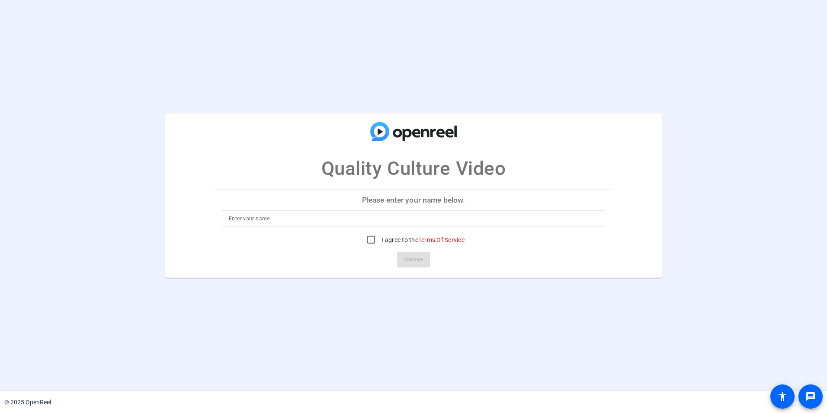 This screenshot has height=413, width=827. What do you see at coordinates (783, 396) in the screenshot?
I see `mat-icon: accessibility` at bounding box center [783, 396].